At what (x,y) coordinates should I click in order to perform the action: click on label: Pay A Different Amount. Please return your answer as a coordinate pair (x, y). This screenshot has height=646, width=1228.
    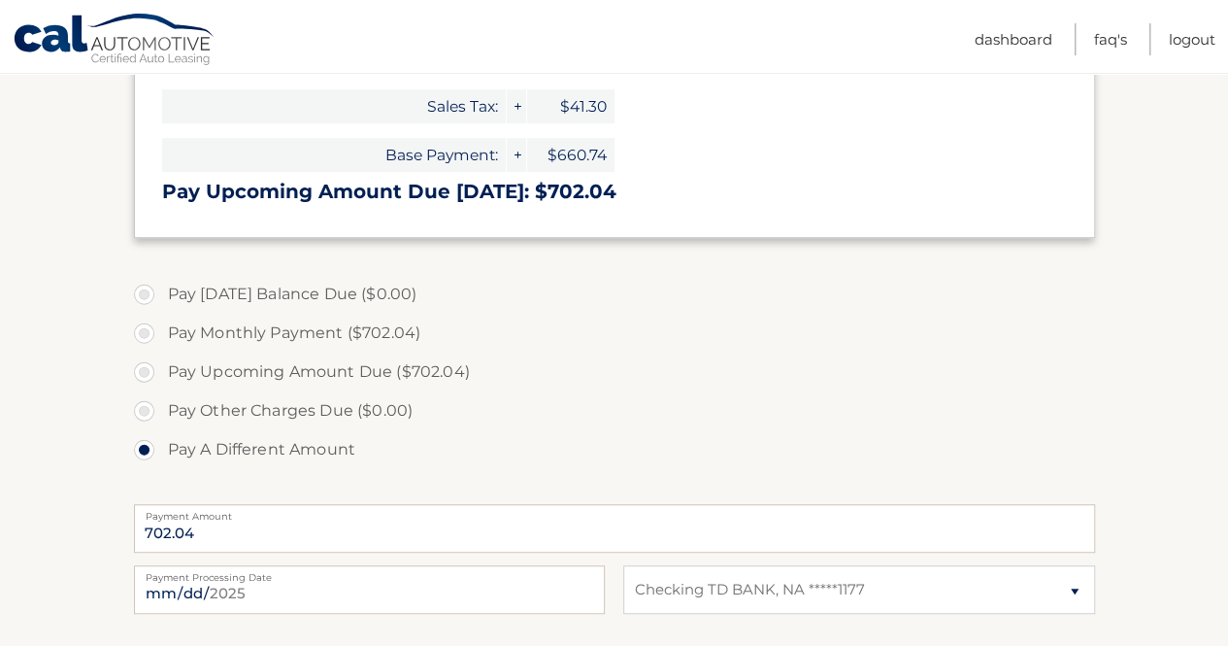
    Looking at the image, I should click on (615, 450).